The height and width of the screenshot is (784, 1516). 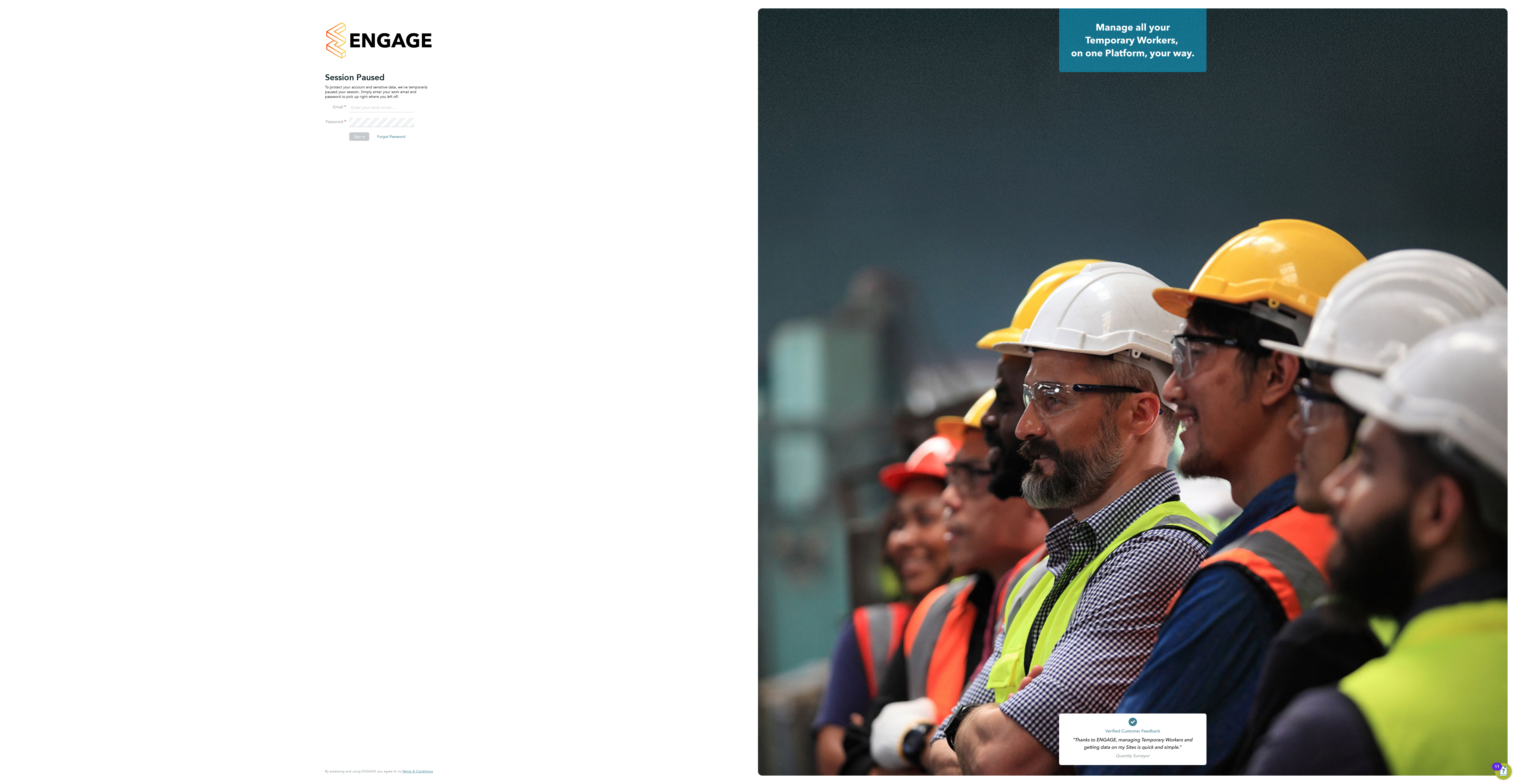 I want to click on h2: Session Paused, so click(x=376, y=77).